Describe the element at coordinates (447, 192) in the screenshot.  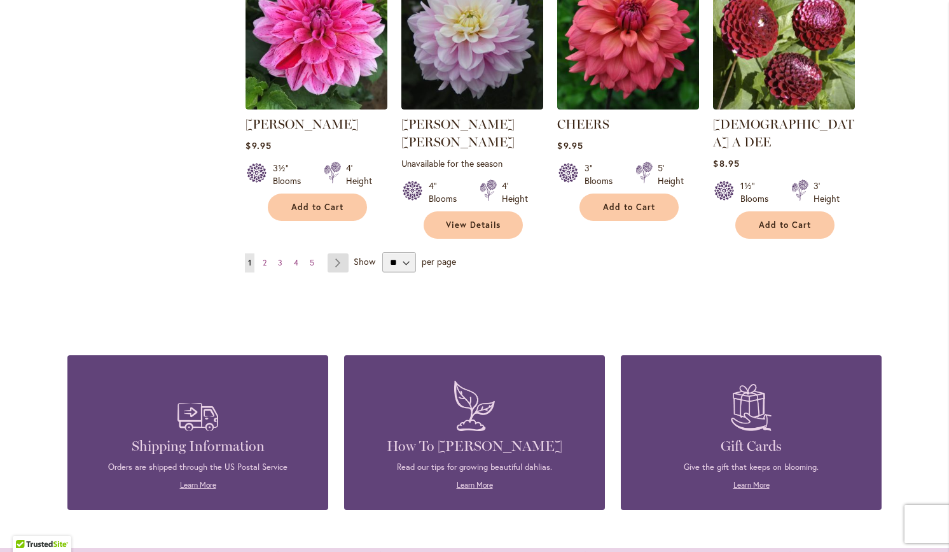
I see `div: 4" Blooms` at that location.